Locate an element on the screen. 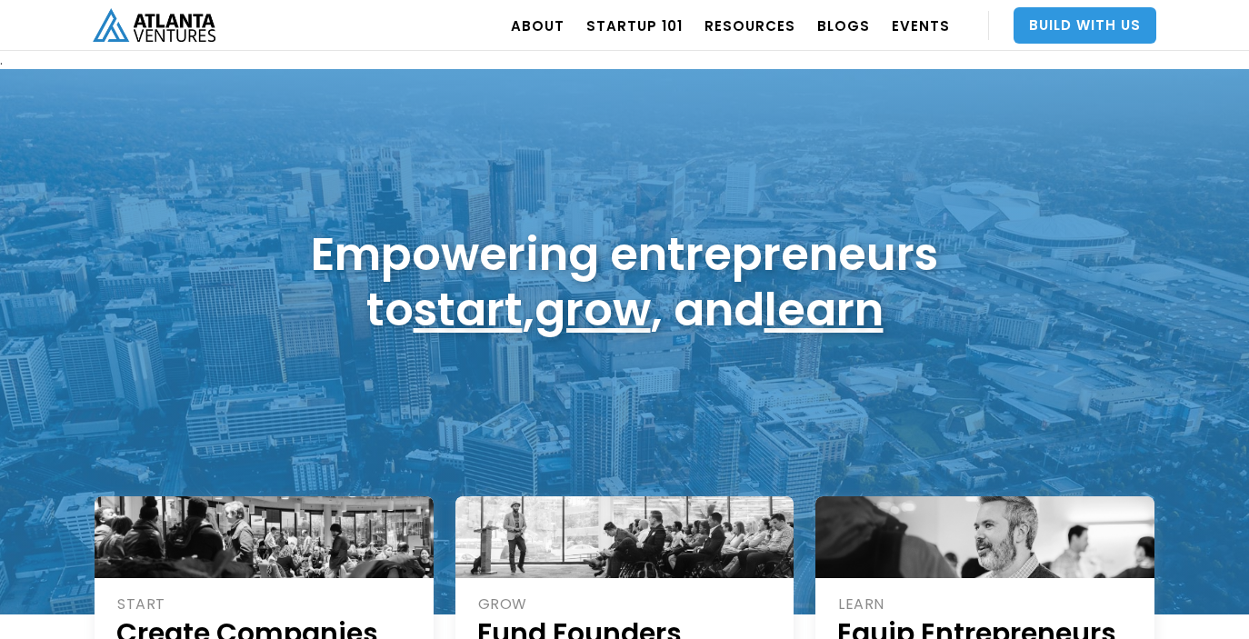  div: GROW is located at coordinates (627, 605).